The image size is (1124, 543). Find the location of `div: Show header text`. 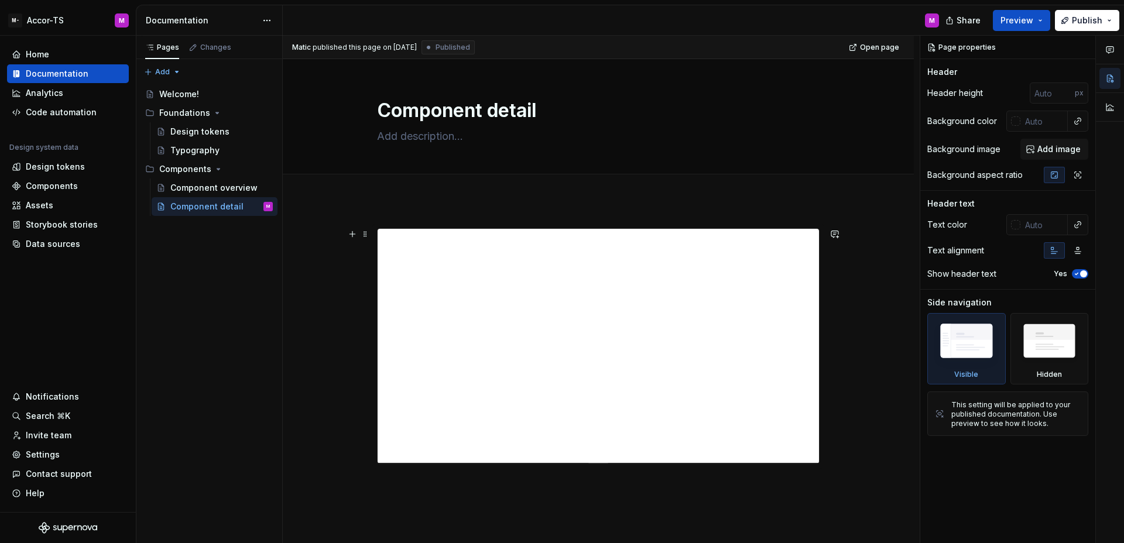

div: Show header text is located at coordinates (962, 274).